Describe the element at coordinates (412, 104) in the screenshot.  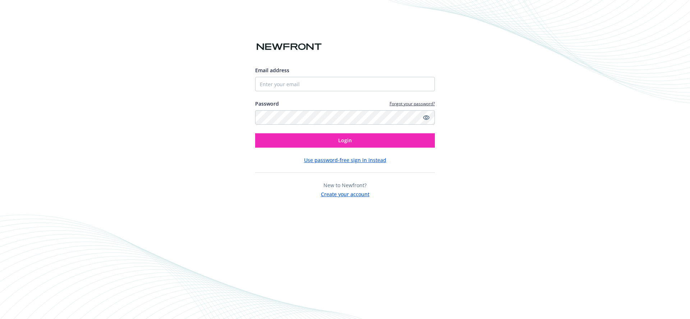
I see `a: Forgot your password?` at that location.